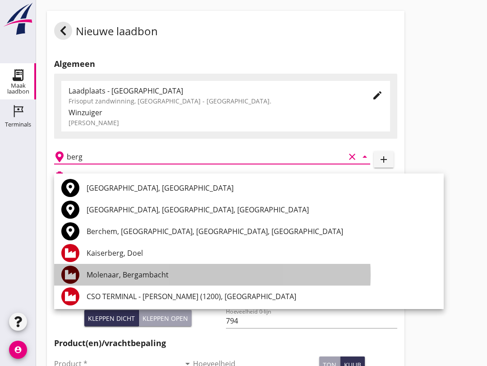 The width and height of the screenshot is (487, 366). What do you see at coordinates (226, 112) in the screenshot?
I see `div: Winzuiger` at bounding box center [226, 112].